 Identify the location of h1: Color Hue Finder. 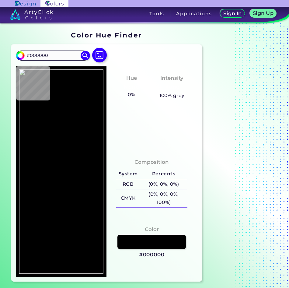
(106, 35).